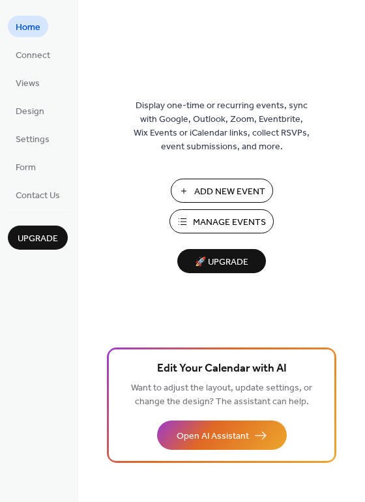 This screenshot has height=502, width=365. Describe the element at coordinates (222, 369) in the screenshot. I see `span: Edit Your Calendar with AI` at that location.